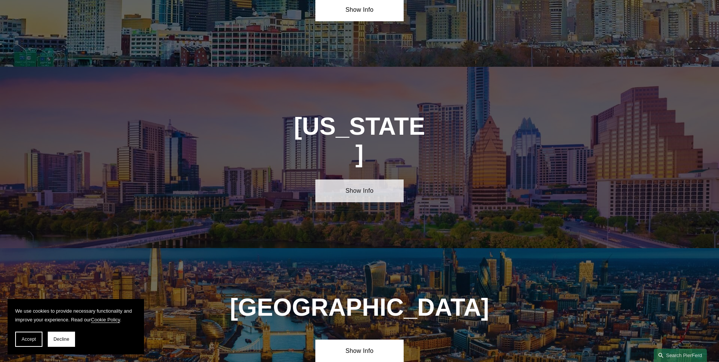 This screenshot has width=719, height=362. What do you see at coordinates (681, 355) in the screenshot?
I see `a: Search this site` at bounding box center [681, 355].